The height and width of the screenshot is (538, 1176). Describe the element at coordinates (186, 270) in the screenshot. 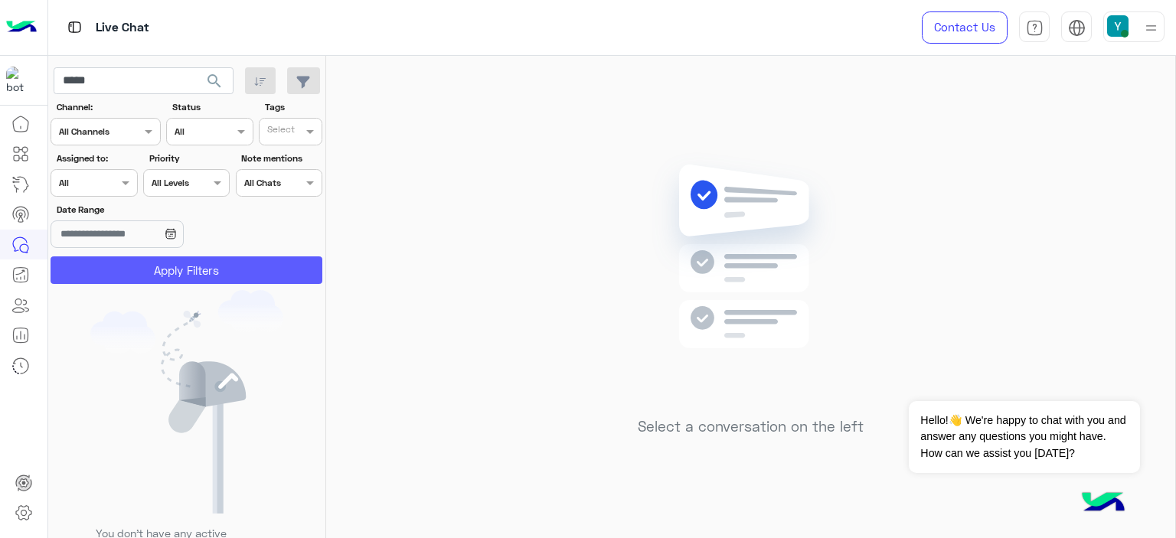

I see `button: Apply Filters` at that location.